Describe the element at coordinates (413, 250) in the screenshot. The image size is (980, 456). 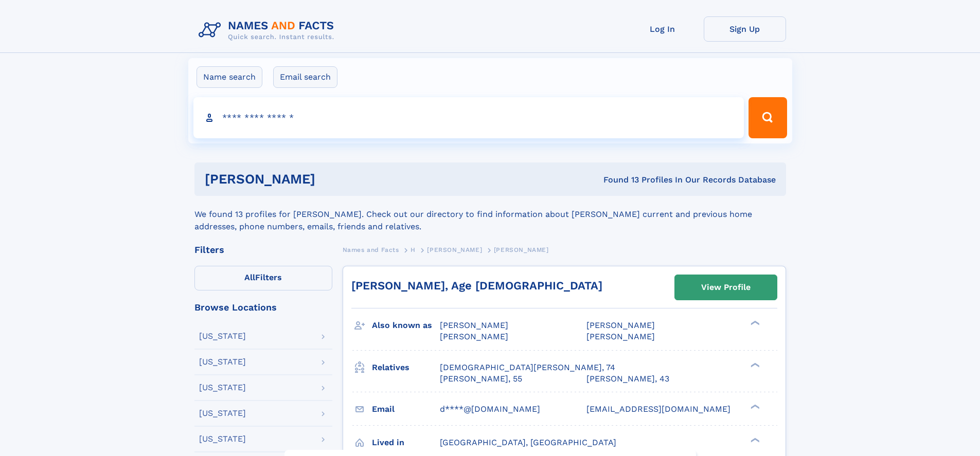
I see `a: H` at that location.